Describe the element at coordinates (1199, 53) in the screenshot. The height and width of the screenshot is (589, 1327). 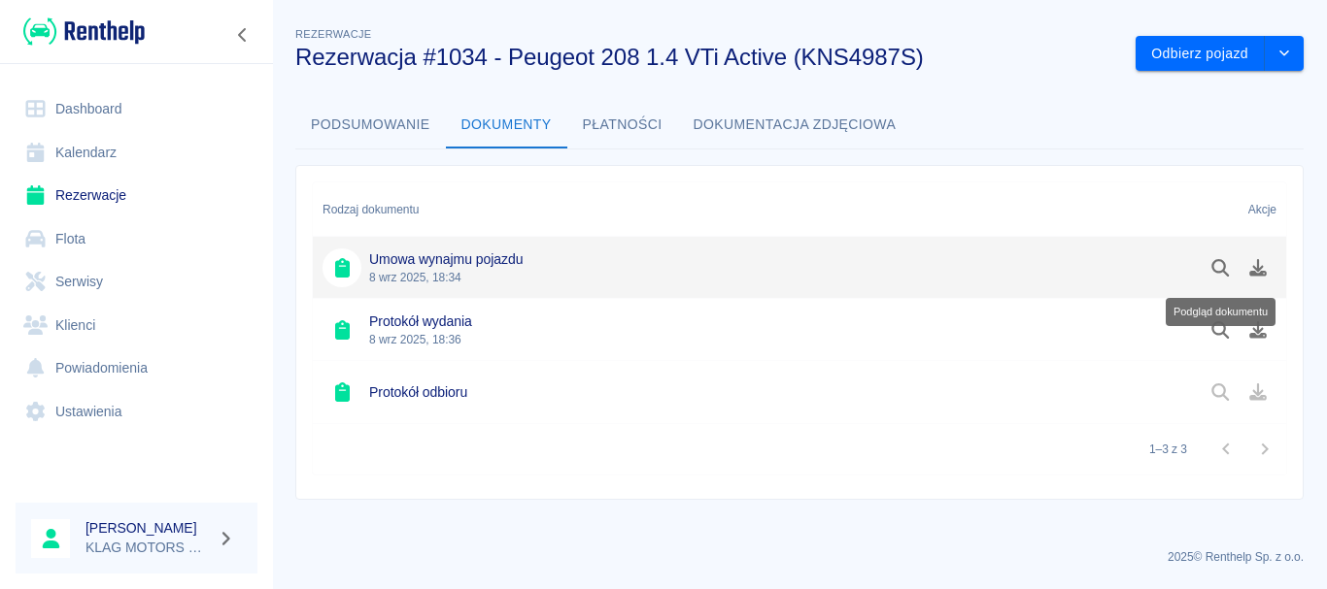
I see `button: Odbierz pojazd` at that location.